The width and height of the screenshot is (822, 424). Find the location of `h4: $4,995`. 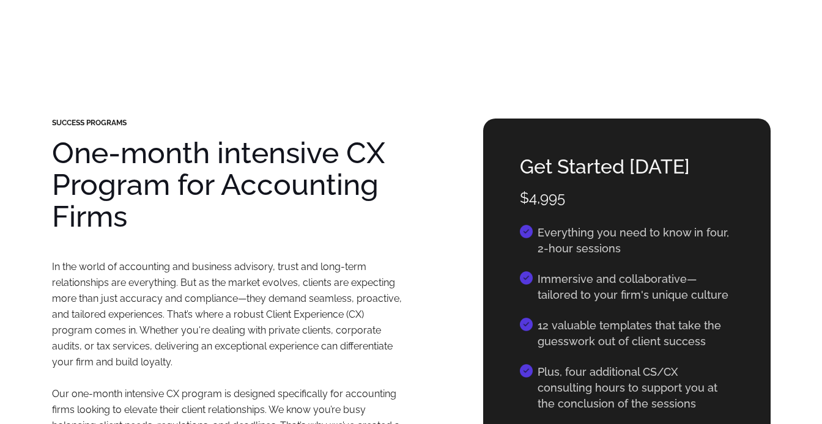

h4: $4,995 is located at coordinates (627, 198).